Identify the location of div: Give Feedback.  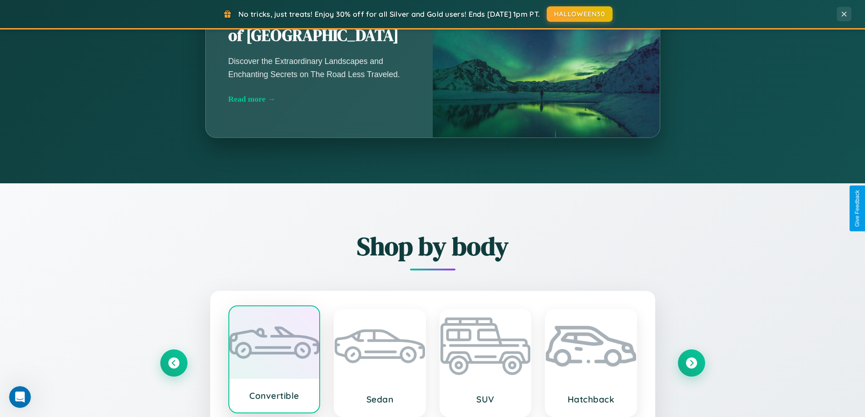
(857, 208).